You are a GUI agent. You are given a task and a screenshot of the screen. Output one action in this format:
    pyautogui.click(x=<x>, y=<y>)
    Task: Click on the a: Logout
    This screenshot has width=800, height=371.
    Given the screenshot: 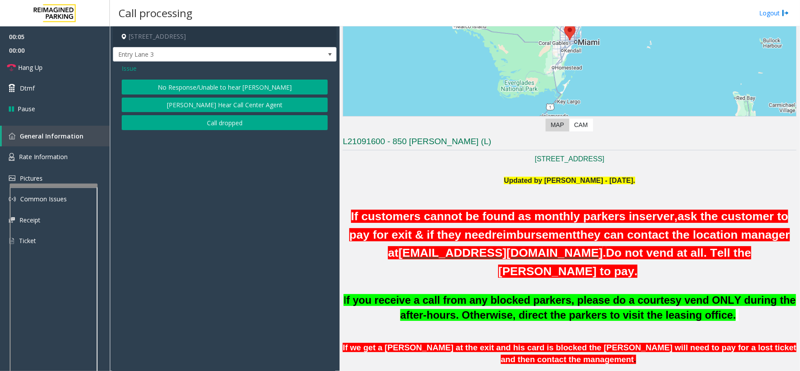 What is the action you would take?
    pyautogui.click(x=774, y=13)
    